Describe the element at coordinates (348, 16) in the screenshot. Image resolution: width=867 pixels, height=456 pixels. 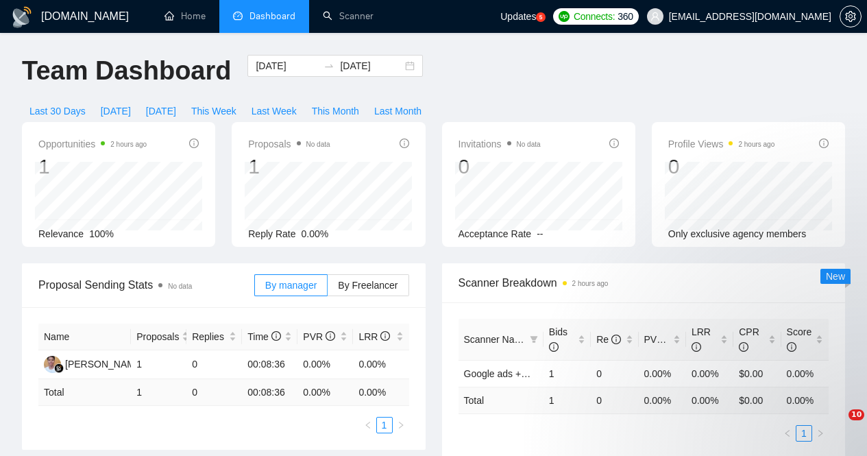
I see `a: searchScanner` at that location.